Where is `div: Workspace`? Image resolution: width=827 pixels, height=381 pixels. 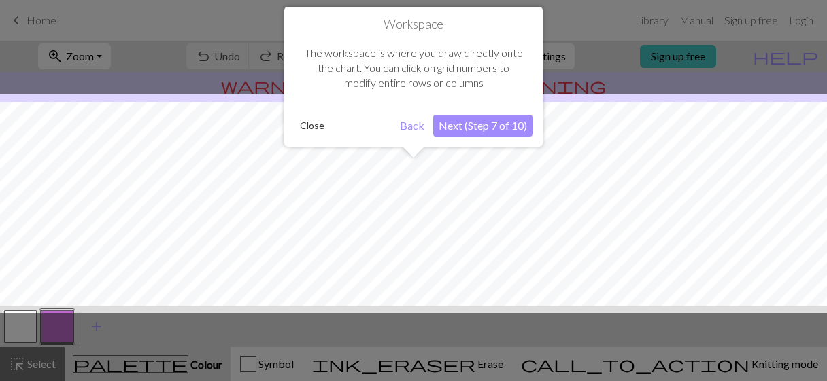
div: Workspace is located at coordinates (413, 77).